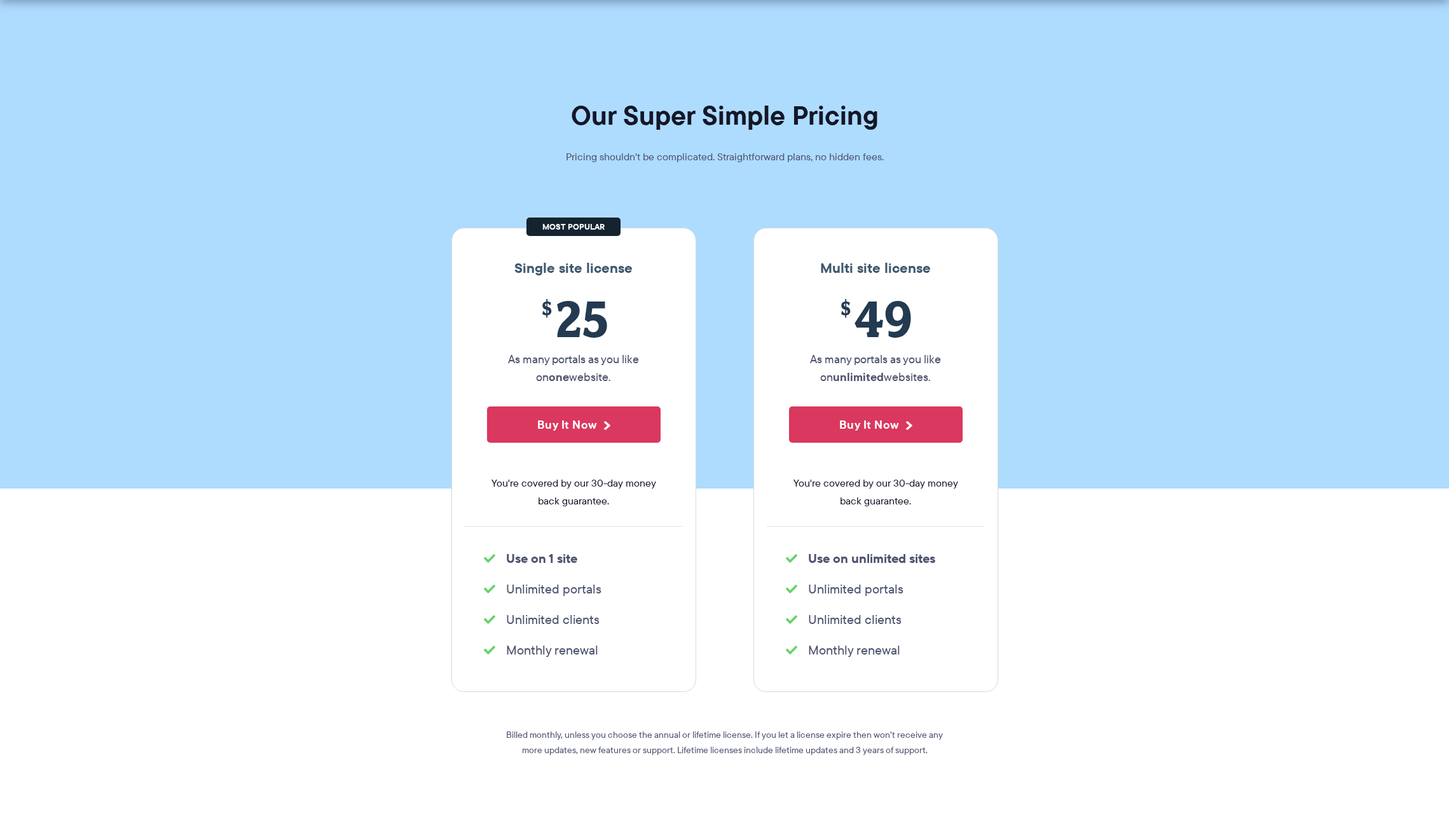  I want to click on strong: Use on 1 site, so click(542, 558).